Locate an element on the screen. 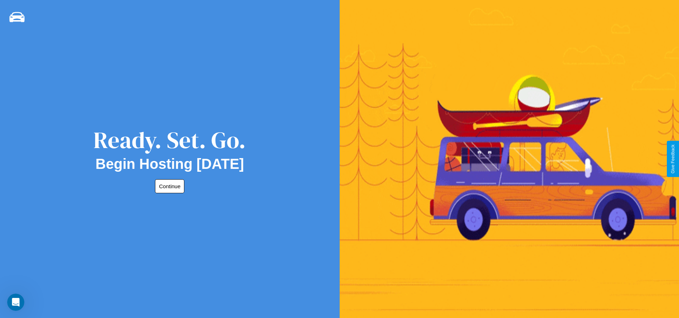  div: Give Feedback is located at coordinates (673, 159).